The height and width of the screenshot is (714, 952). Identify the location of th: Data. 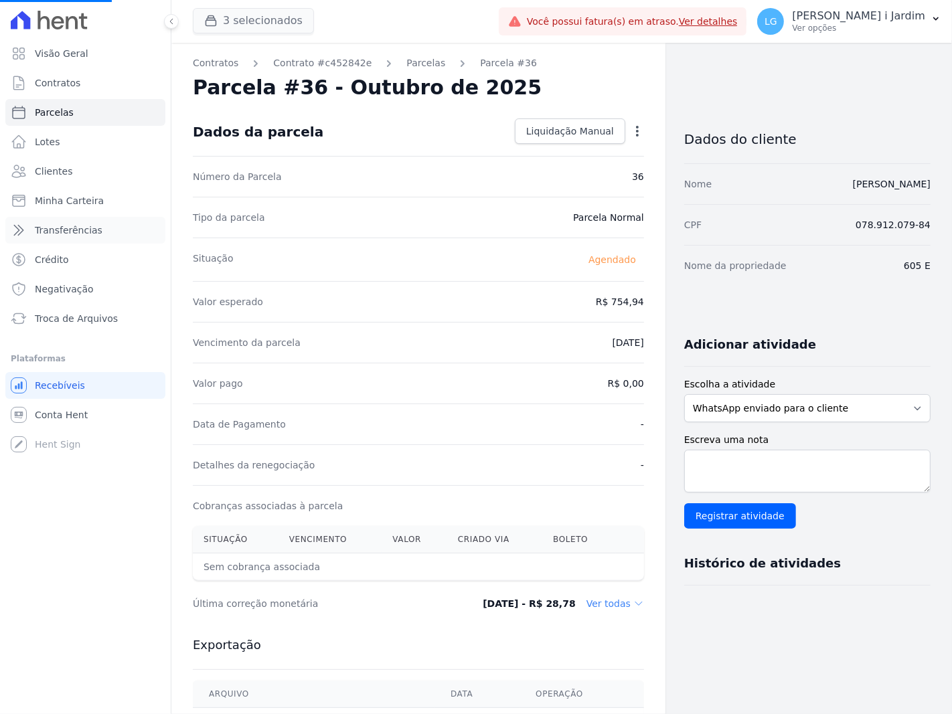
(477, 694).